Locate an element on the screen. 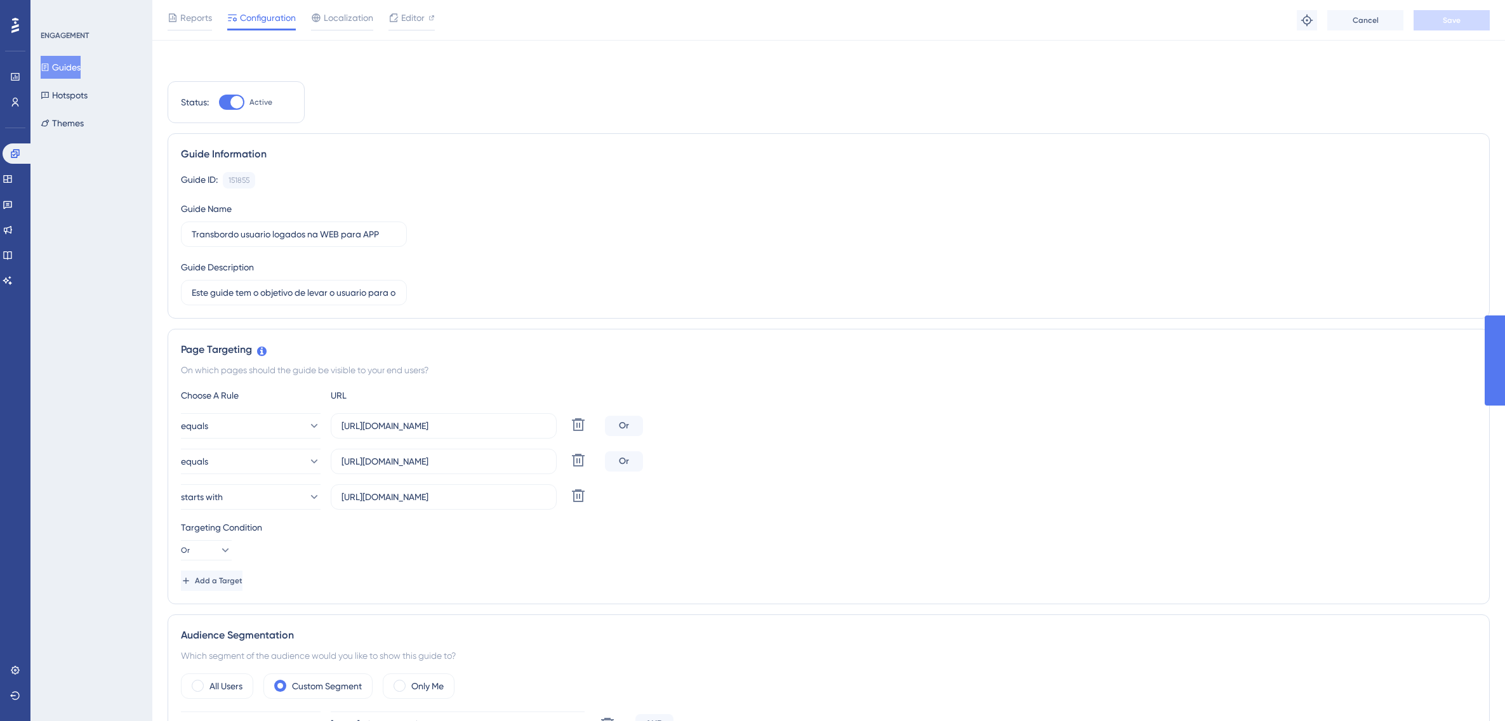  input: Type your Guide’s Name here is located at coordinates (294, 234).